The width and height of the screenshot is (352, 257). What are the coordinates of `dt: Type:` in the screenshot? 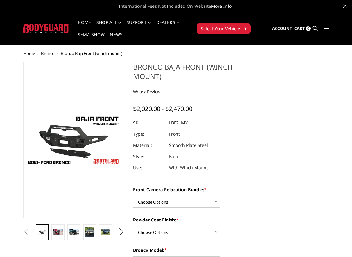 It's located at (149, 134).